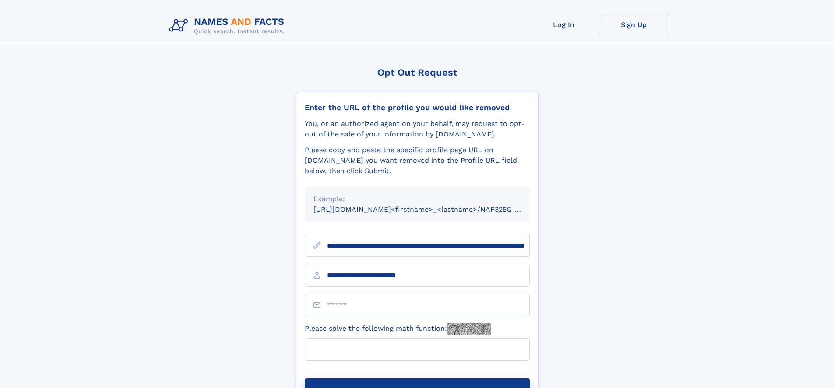 The height and width of the screenshot is (388, 834). What do you see at coordinates (417, 108) in the screenshot?
I see `div: Enter the URL of the profile you would like removed` at bounding box center [417, 108].